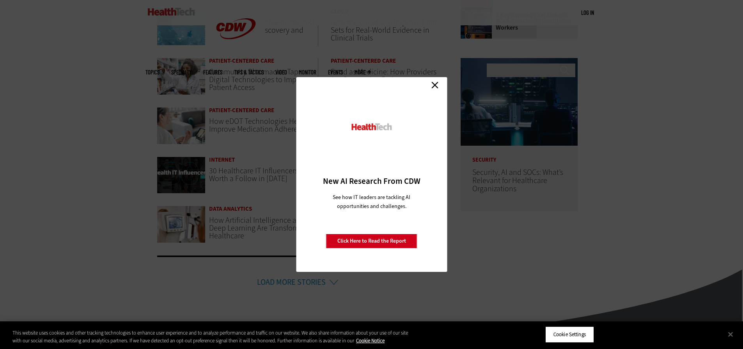 The height and width of the screenshot is (349, 743). I want to click on p: See how IT leaders are tackling AI opportunities and challenges., so click(371, 202).